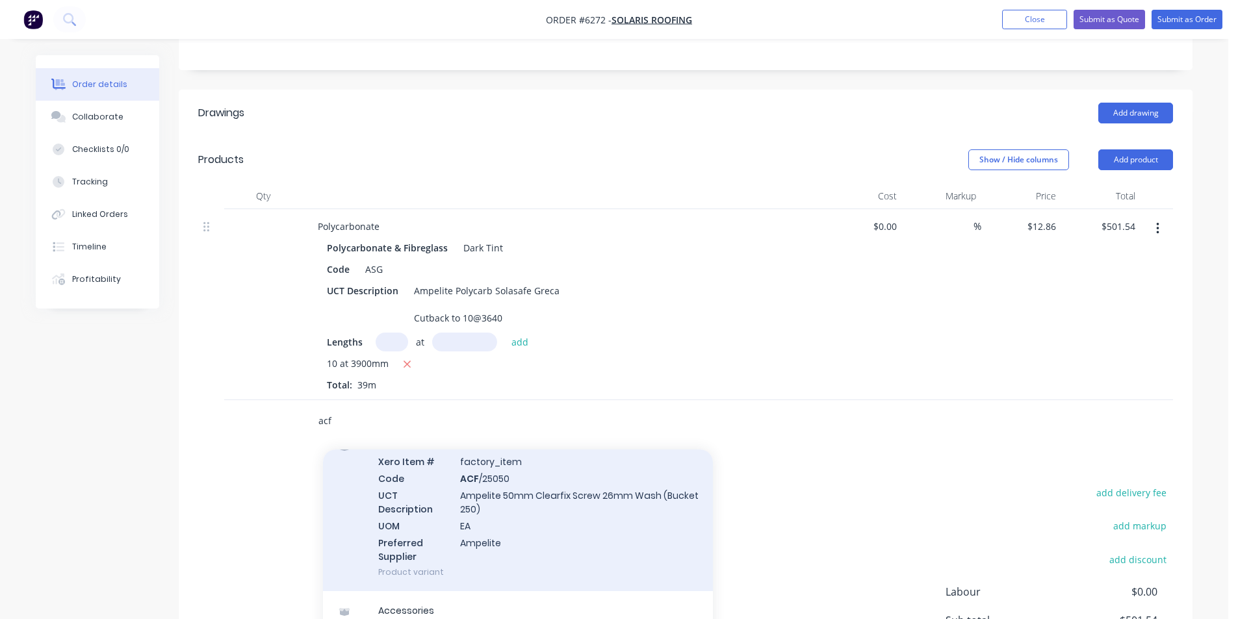  Describe the element at coordinates (97, 279) in the screenshot. I see `button: Profitability` at that location.